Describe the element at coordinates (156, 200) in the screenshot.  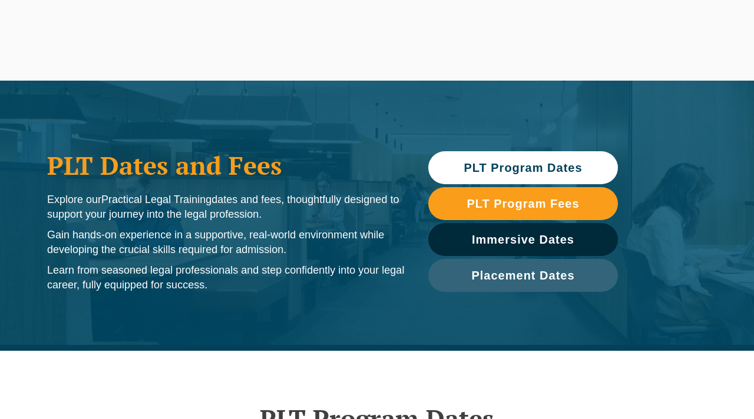
I see `span: Practical Legal Training` at that location.